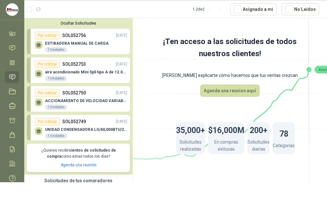 Image resolution: width=327 pixels, height=202 pixels. What do you see at coordinates (12, 10) in the screenshot?
I see `img: Company Logo` at bounding box center [12, 10].